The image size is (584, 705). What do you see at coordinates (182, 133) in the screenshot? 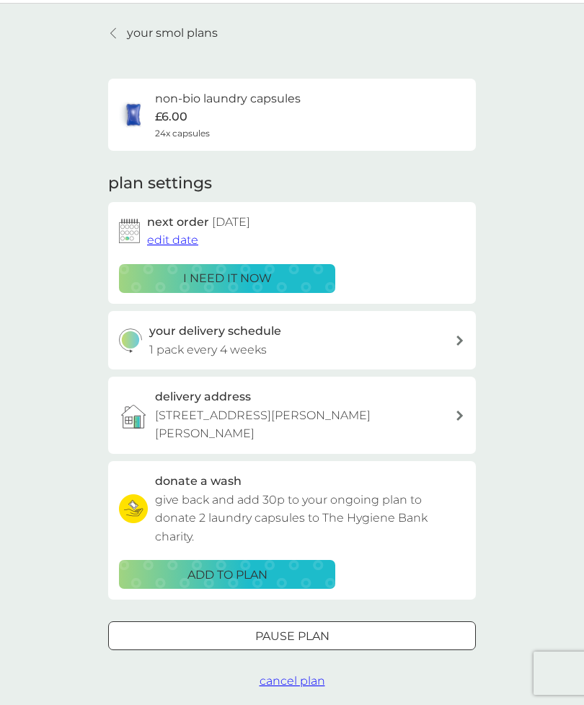
I see `span: 24x capsules` at bounding box center [182, 133].